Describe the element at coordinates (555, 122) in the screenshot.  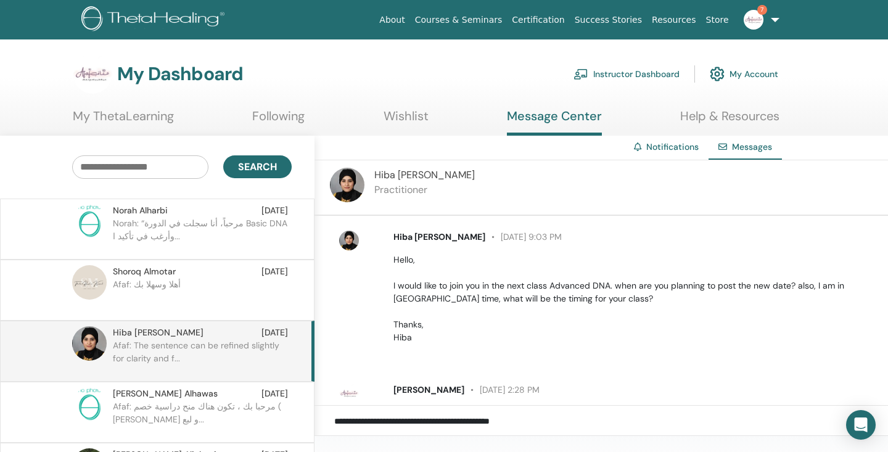
I see `a: Message Center` at that location.